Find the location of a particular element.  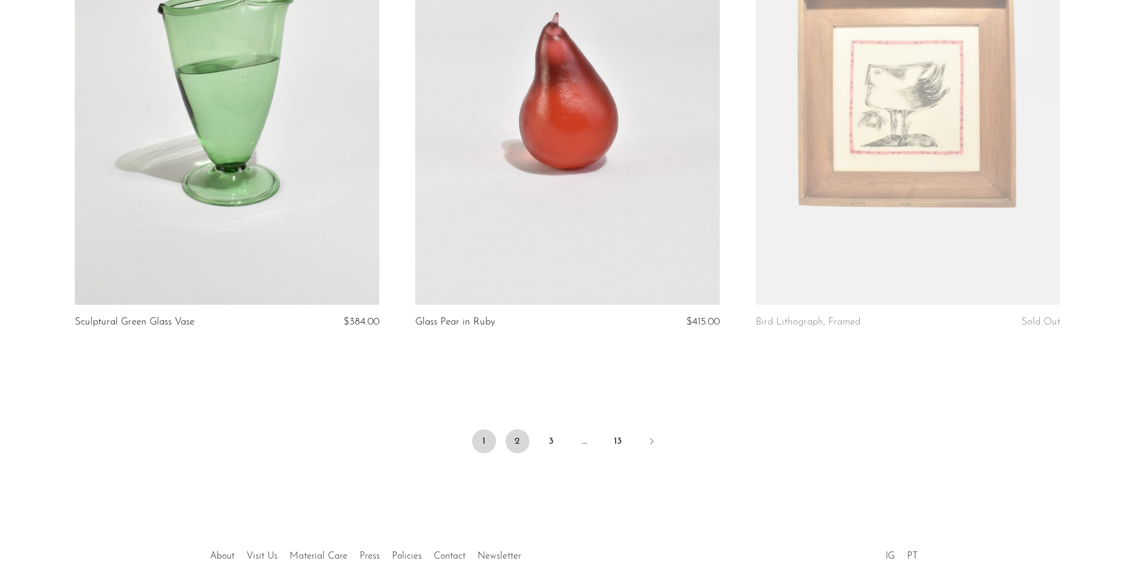

a: Glass Pear in Ruby is located at coordinates (455, 322).